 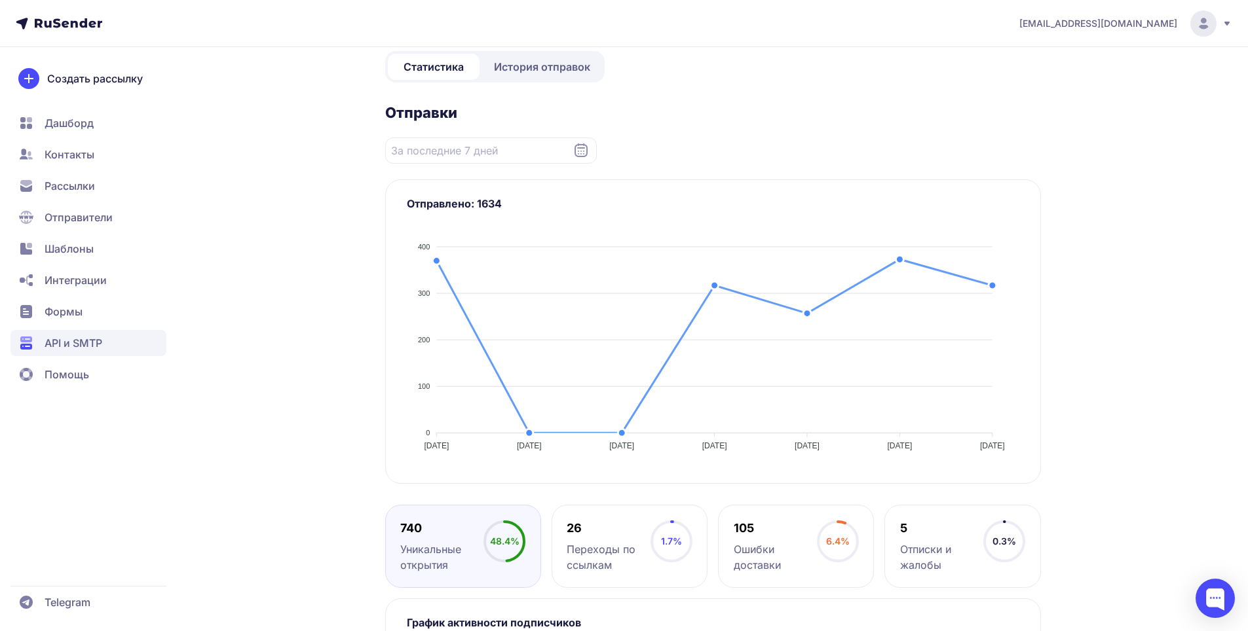 I want to click on a: История отправок, so click(x=542, y=67).